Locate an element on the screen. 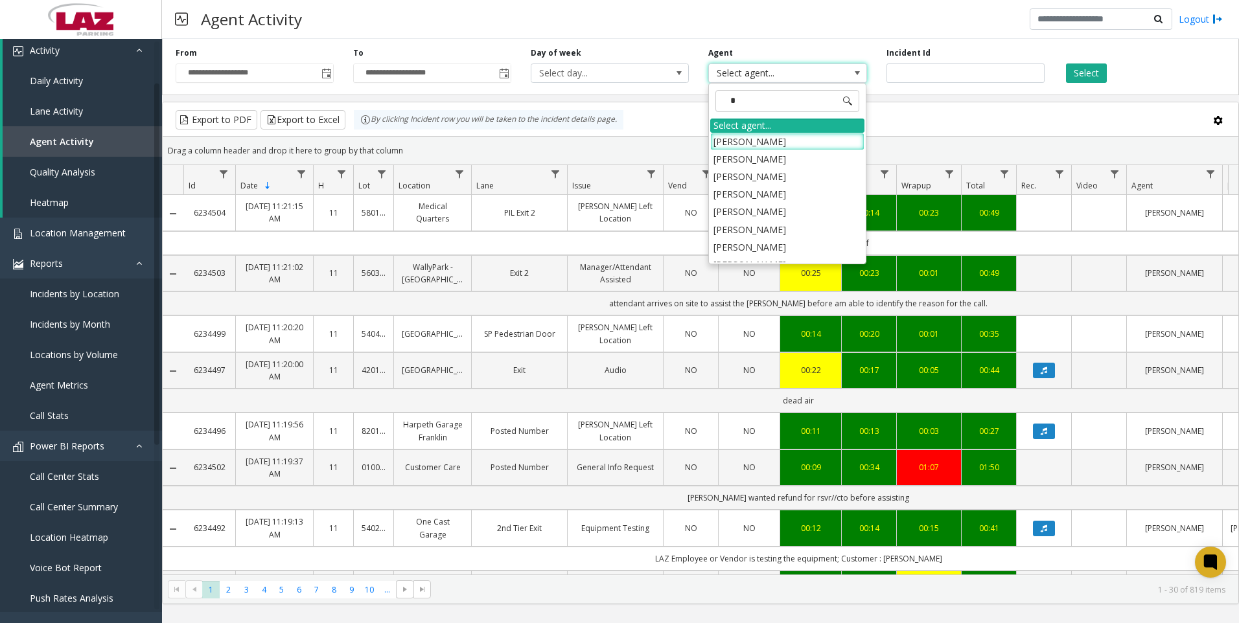 The width and height of the screenshot is (1239, 623). div: 00:27 is located at coordinates (989, 431).